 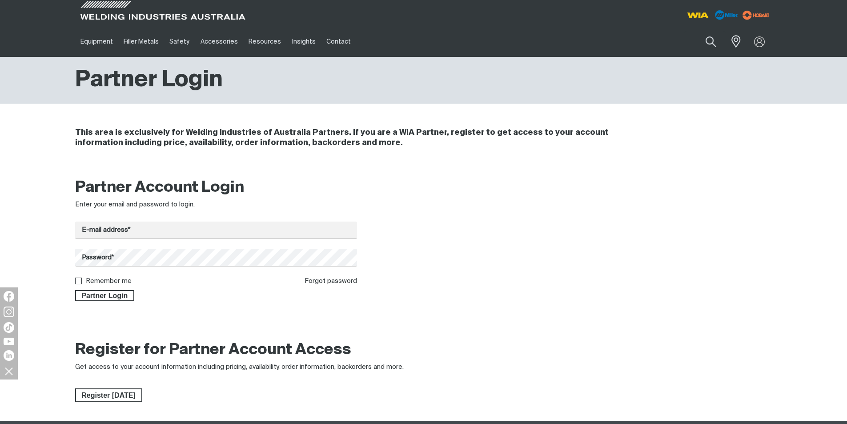 I want to click on button: Search products, so click(x=711, y=41).